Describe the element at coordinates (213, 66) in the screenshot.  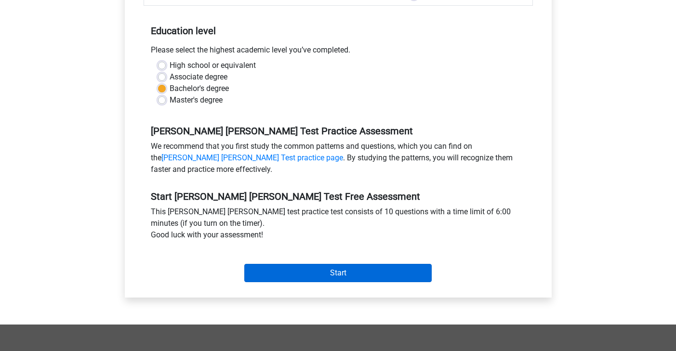
I see `label: High school or equivalent` at that location.